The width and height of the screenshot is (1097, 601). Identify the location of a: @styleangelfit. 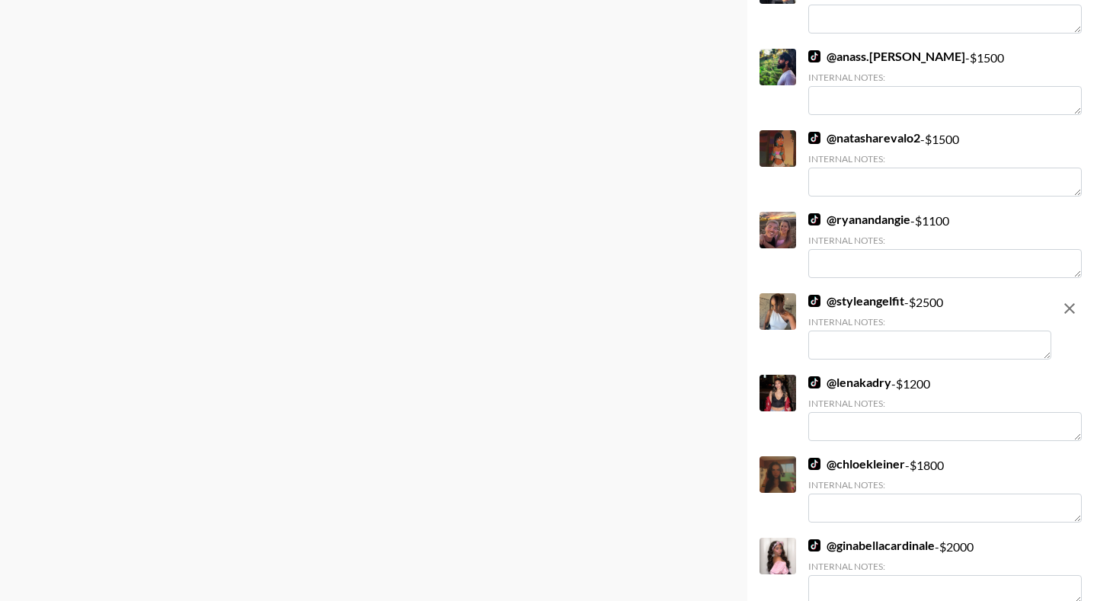
(856, 301).